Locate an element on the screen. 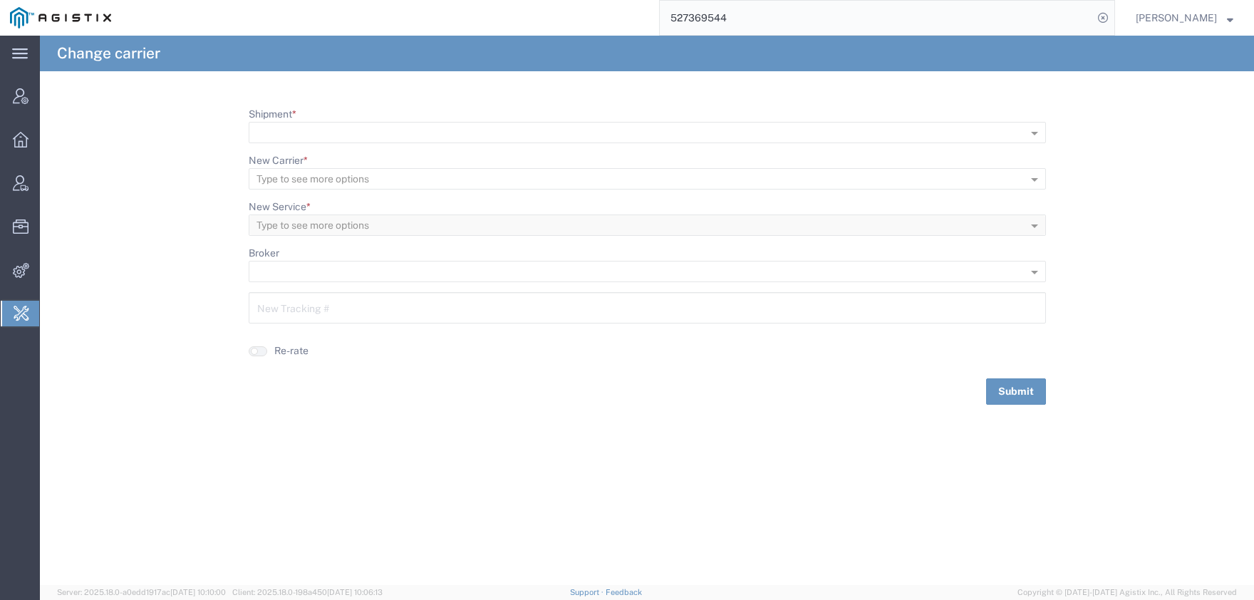 The image size is (1254, 600). label: Re-rate is located at coordinates (291, 351).